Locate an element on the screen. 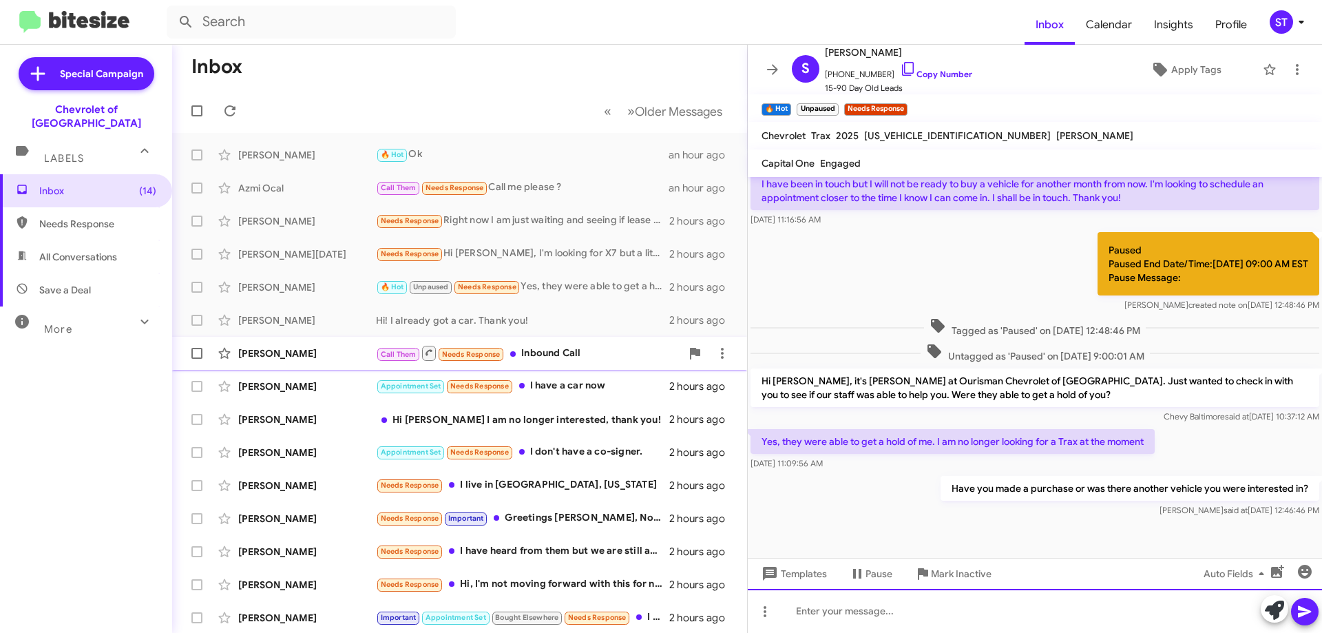  span: More is located at coordinates (58, 329).